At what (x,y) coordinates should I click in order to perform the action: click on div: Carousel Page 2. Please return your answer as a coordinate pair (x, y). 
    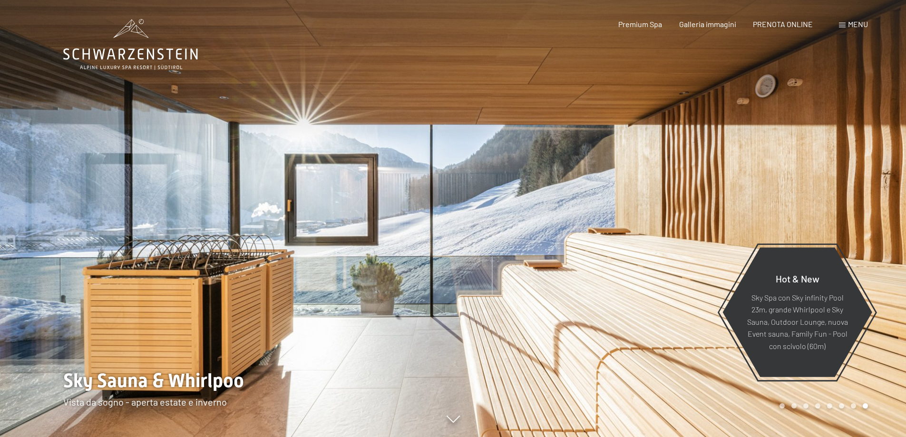
    Looking at the image, I should click on (794, 406).